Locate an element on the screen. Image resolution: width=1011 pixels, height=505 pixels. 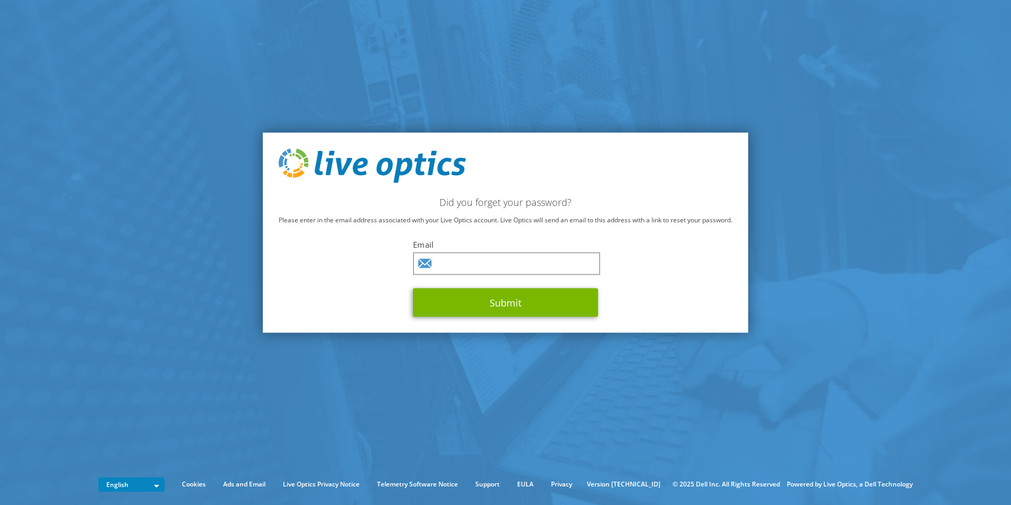
li: Powered by Live Optics, a Dell Technology is located at coordinates (850, 484).